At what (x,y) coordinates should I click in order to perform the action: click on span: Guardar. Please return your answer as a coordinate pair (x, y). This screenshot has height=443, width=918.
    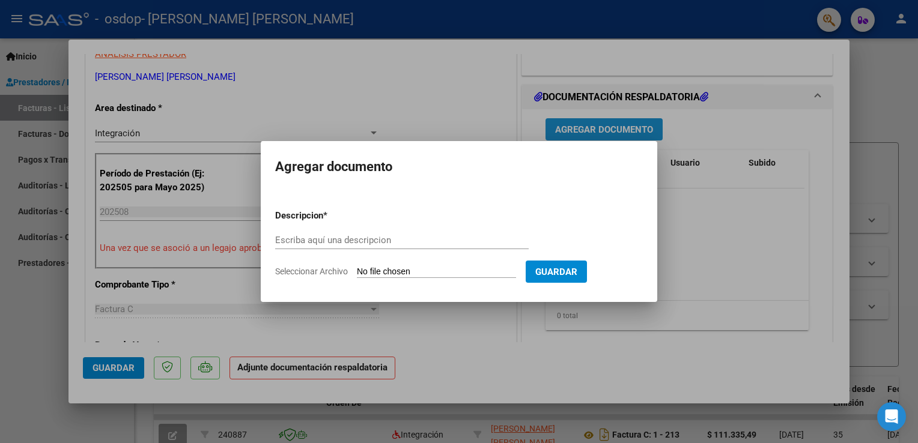
    Looking at the image, I should click on (556, 272).